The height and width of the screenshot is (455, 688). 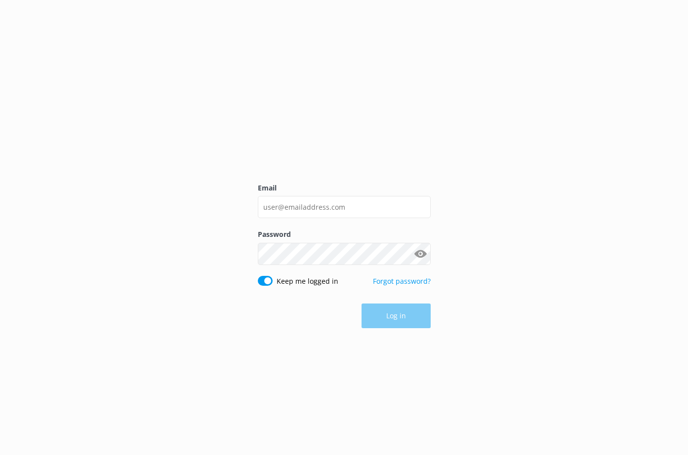 I want to click on label: Keep me logged in, so click(x=307, y=281).